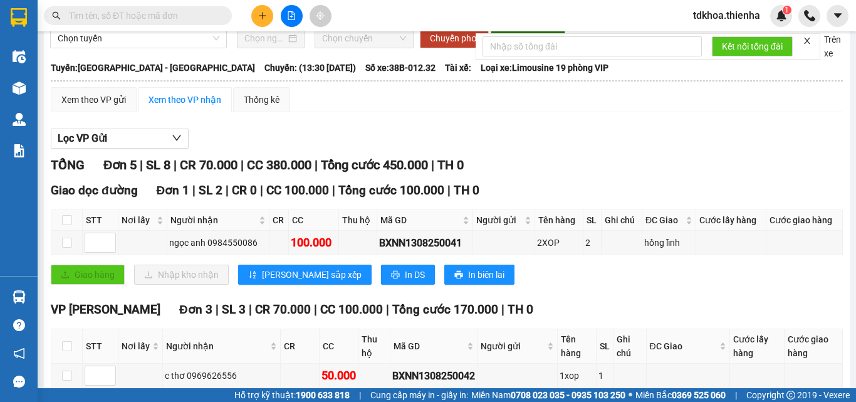 This screenshot has width=856, height=402. What do you see at coordinates (786, 10) in the screenshot?
I see `span: 1` at bounding box center [786, 10].